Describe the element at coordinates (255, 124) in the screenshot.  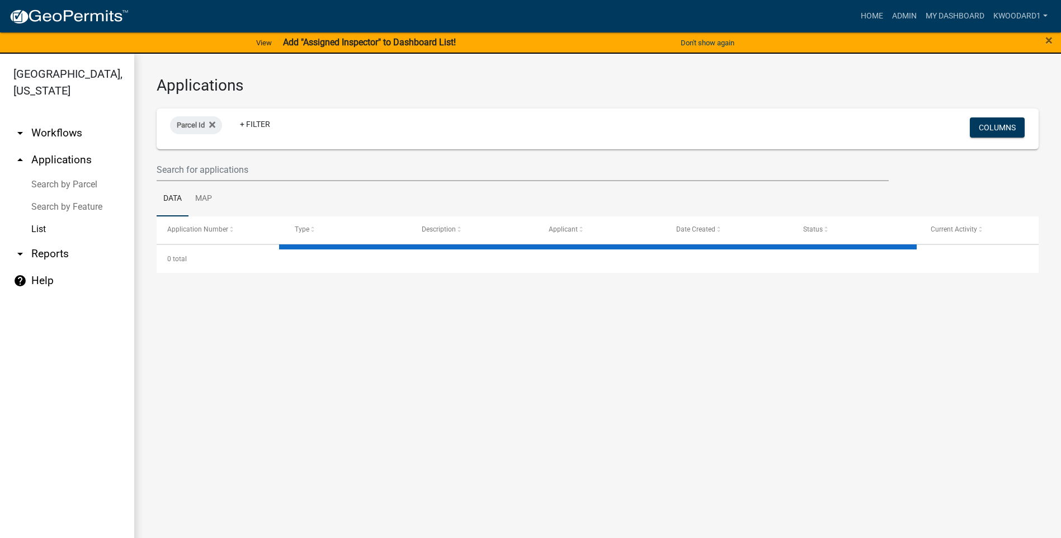
I see `a: + Filter` at that location.